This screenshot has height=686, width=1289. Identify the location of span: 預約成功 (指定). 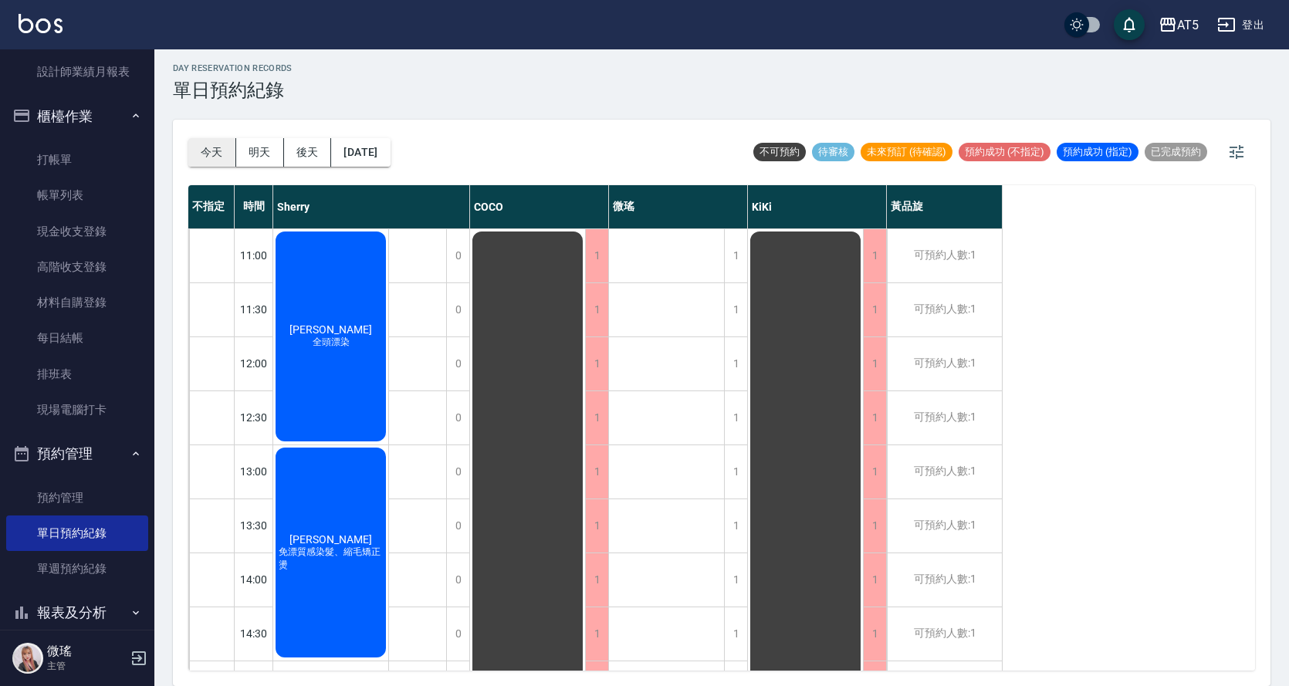
(1098, 152).